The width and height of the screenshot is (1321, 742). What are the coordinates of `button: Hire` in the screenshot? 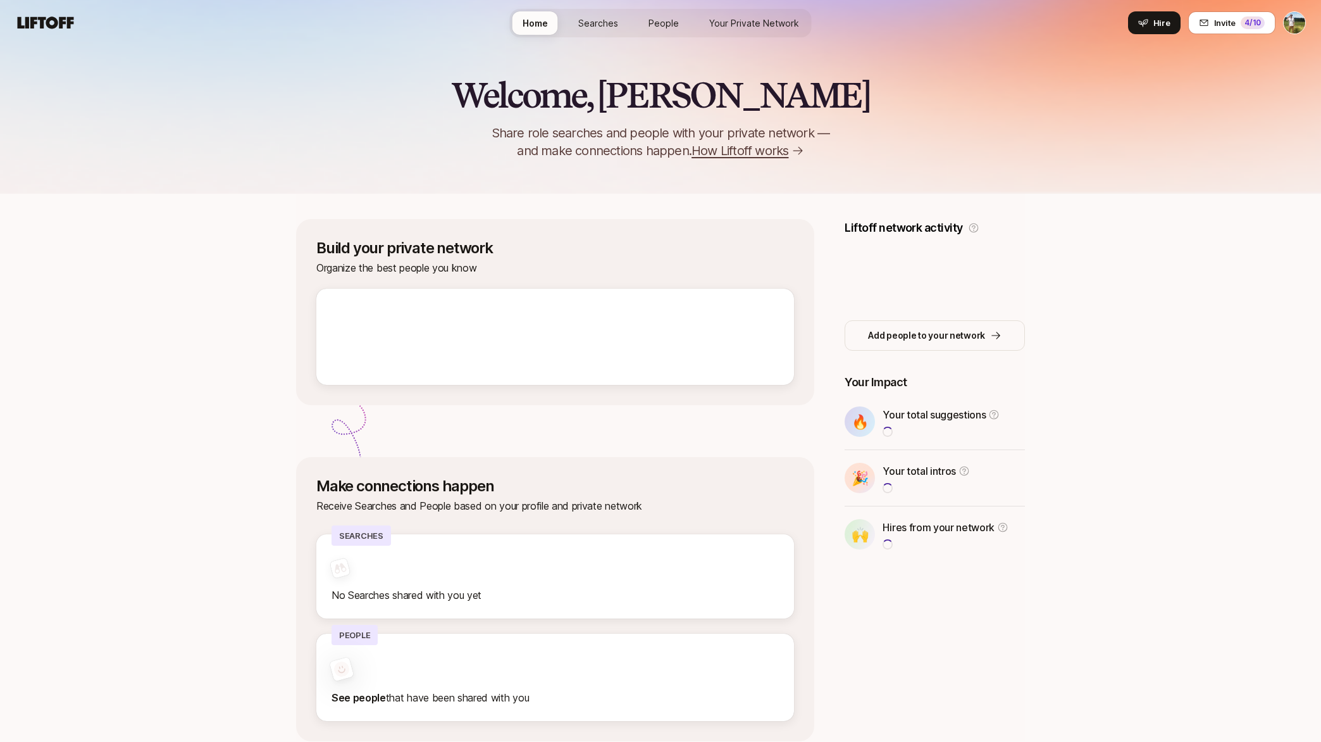 It's located at (1154, 23).